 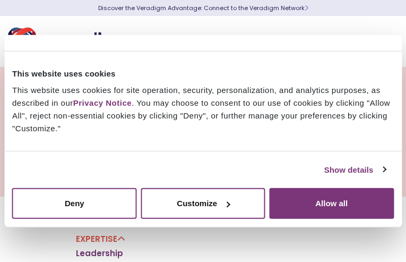 What do you see at coordinates (102, 102) in the screenshot?
I see `a: Privacy Notice` at bounding box center [102, 102].